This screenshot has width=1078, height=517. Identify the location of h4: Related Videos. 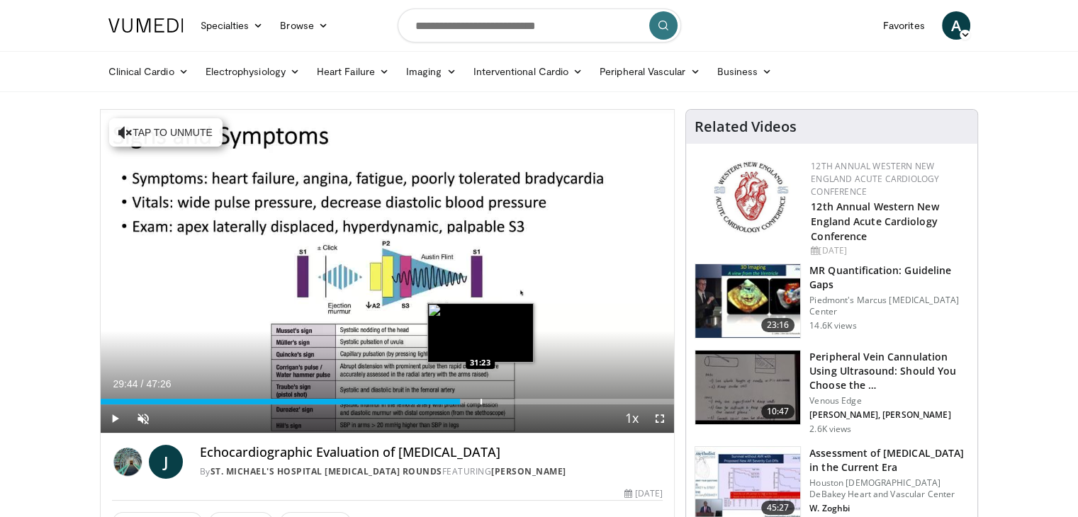
(745, 127).